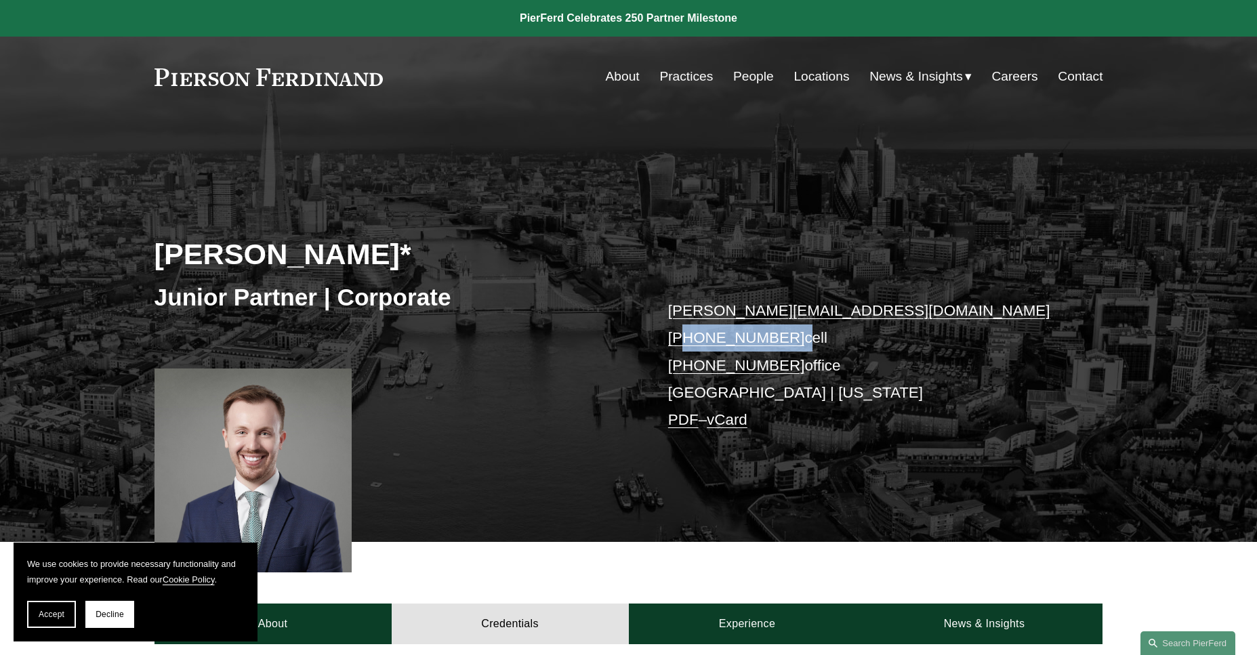  Describe the element at coordinates (984, 624) in the screenshot. I see `a: News & Insights` at that location.